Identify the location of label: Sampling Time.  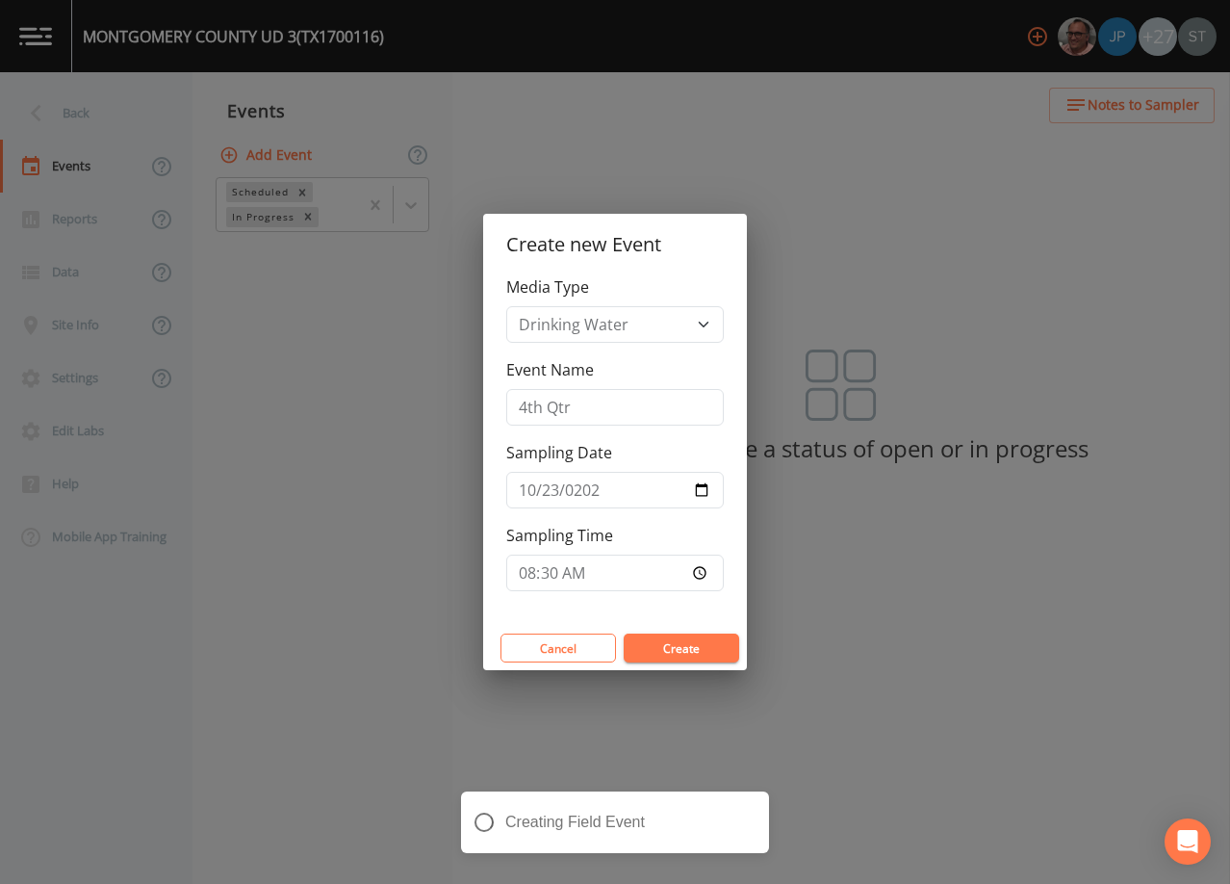
(559, 535).